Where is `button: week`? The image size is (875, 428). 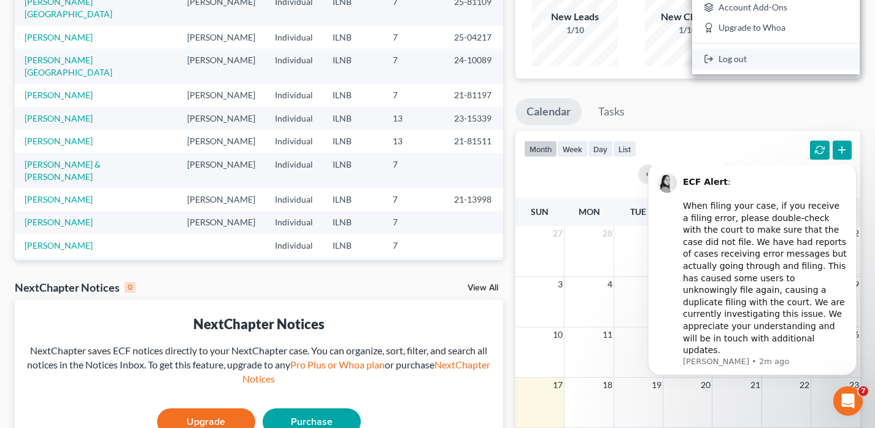
button: week is located at coordinates (573, 149).